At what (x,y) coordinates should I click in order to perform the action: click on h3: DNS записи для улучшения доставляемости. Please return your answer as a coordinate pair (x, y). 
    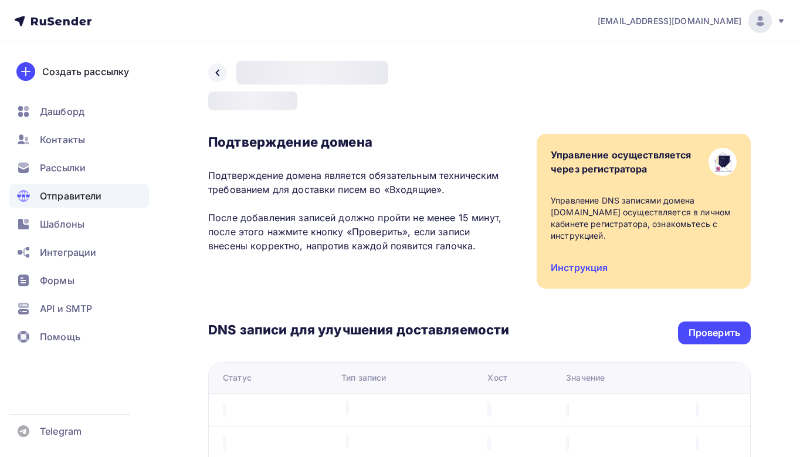
    Looking at the image, I should click on (358, 331).